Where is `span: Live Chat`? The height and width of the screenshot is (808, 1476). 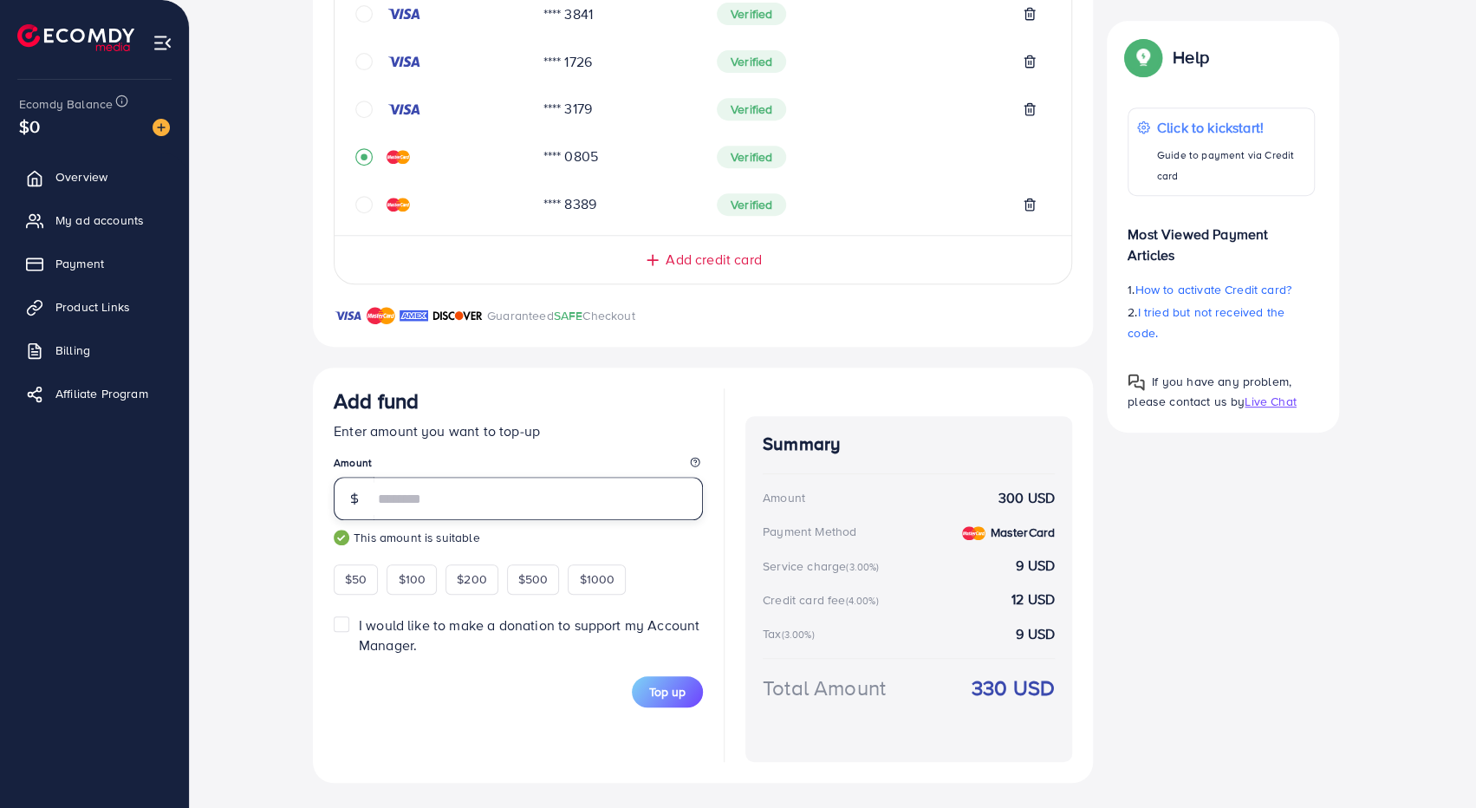 span: Live Chat is located at coordinates (1270, 401).